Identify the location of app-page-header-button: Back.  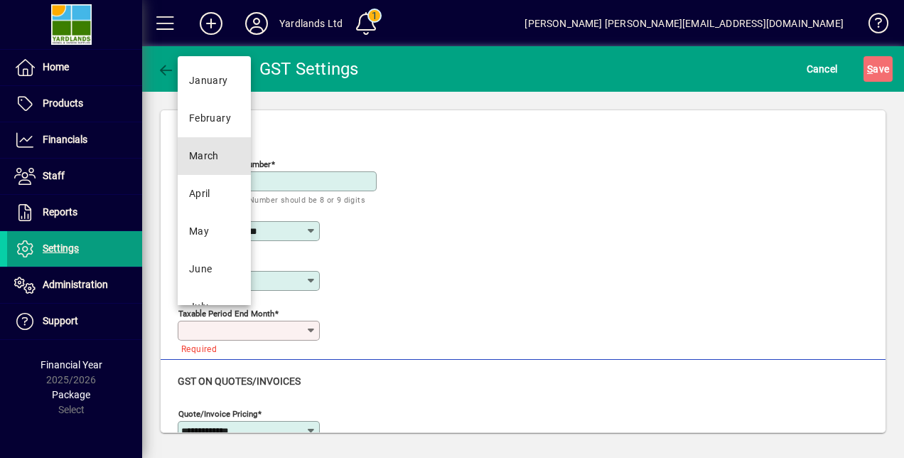
(181, 69).